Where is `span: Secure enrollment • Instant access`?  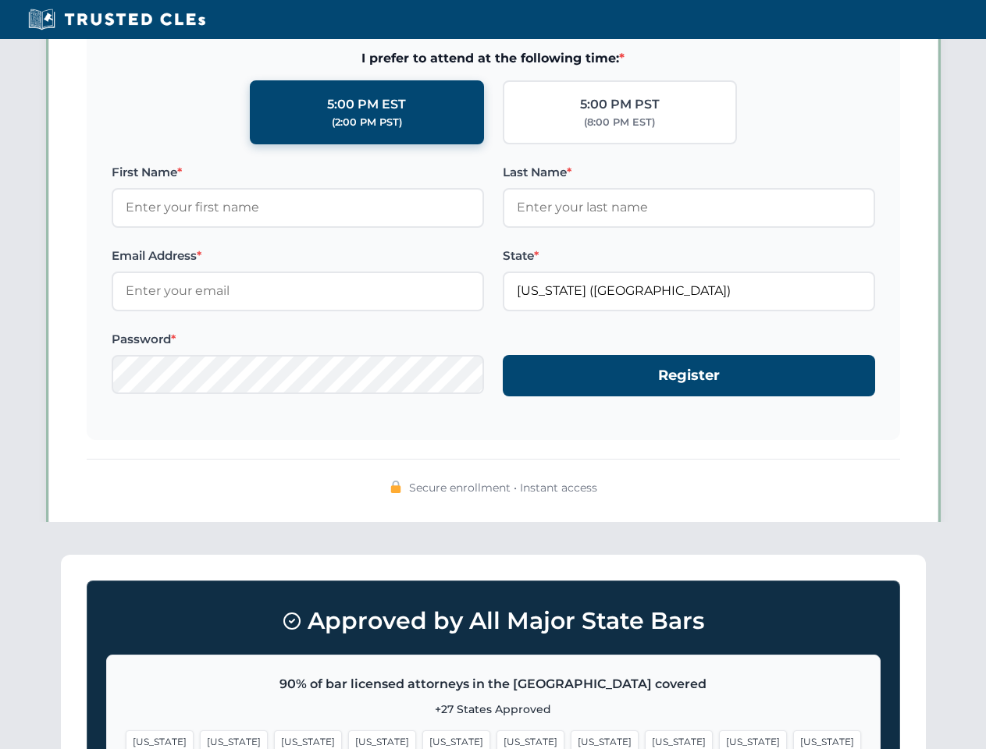 span: Secure enrollment • Instant access is located at coordinates (503, 488).